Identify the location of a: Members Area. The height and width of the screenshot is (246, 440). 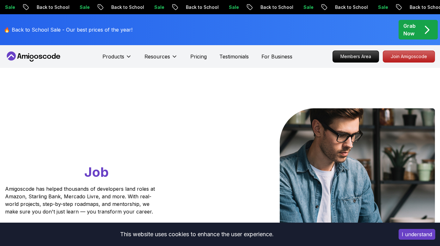
(356, 57).